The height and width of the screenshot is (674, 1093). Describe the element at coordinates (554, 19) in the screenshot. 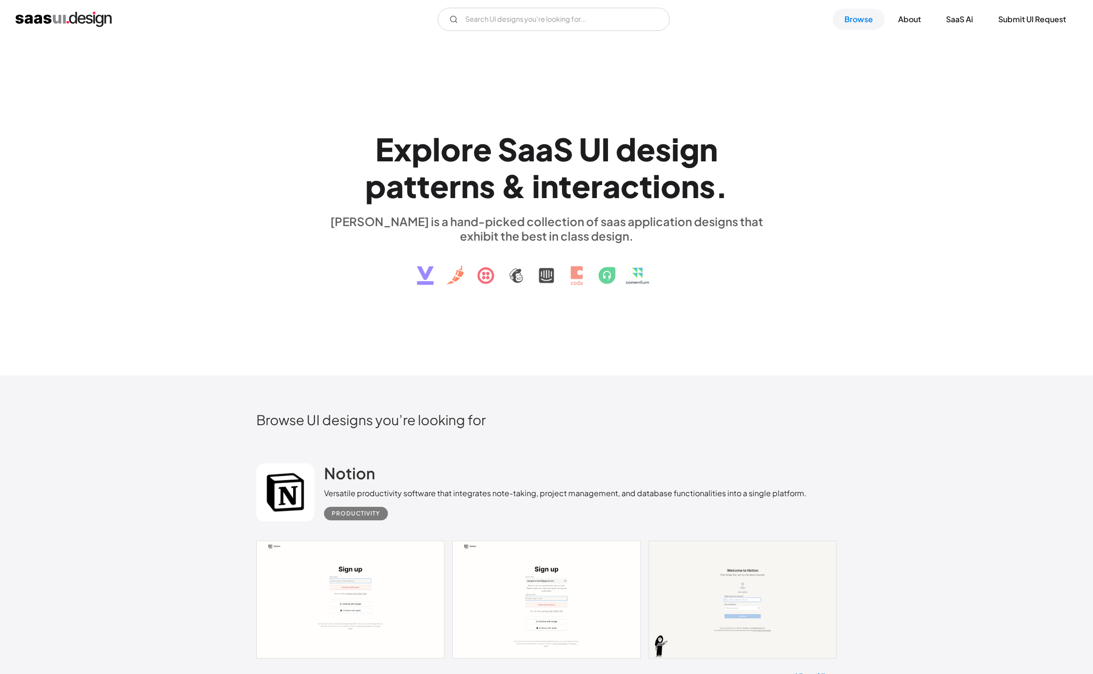

I see `input: Search UI designs you're looking for...` at that location.